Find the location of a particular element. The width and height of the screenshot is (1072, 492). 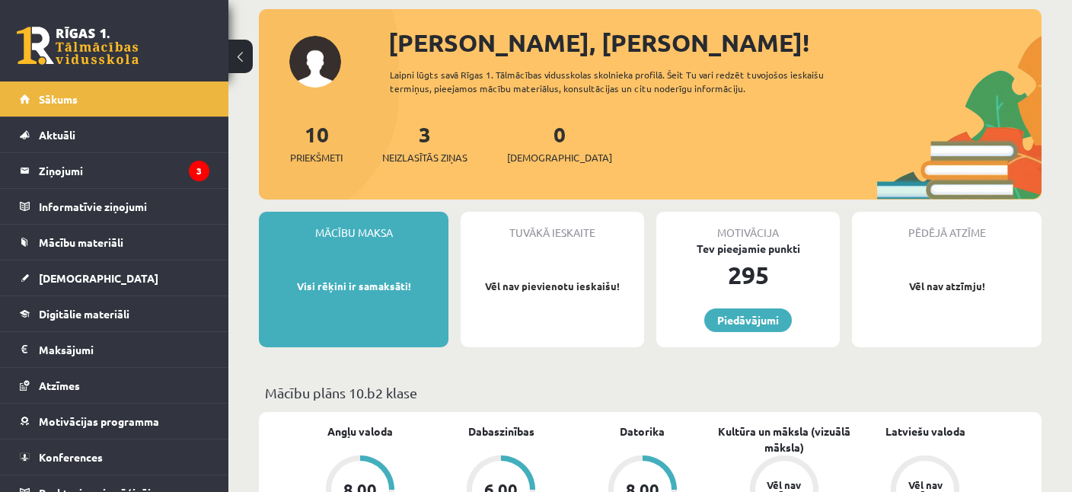

span: Atzīmes is located at coordinates (59, 385).